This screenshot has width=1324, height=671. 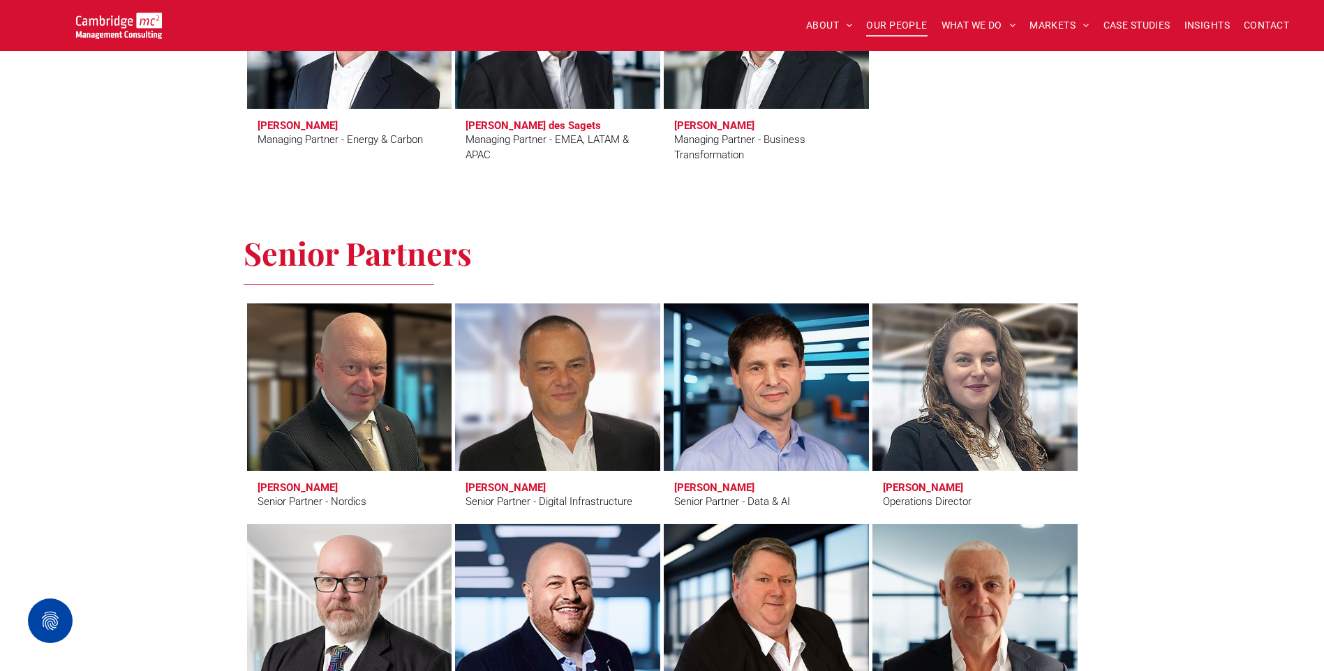 I want to click on a: Erling Aronsveen, so click(x=349, y=387).